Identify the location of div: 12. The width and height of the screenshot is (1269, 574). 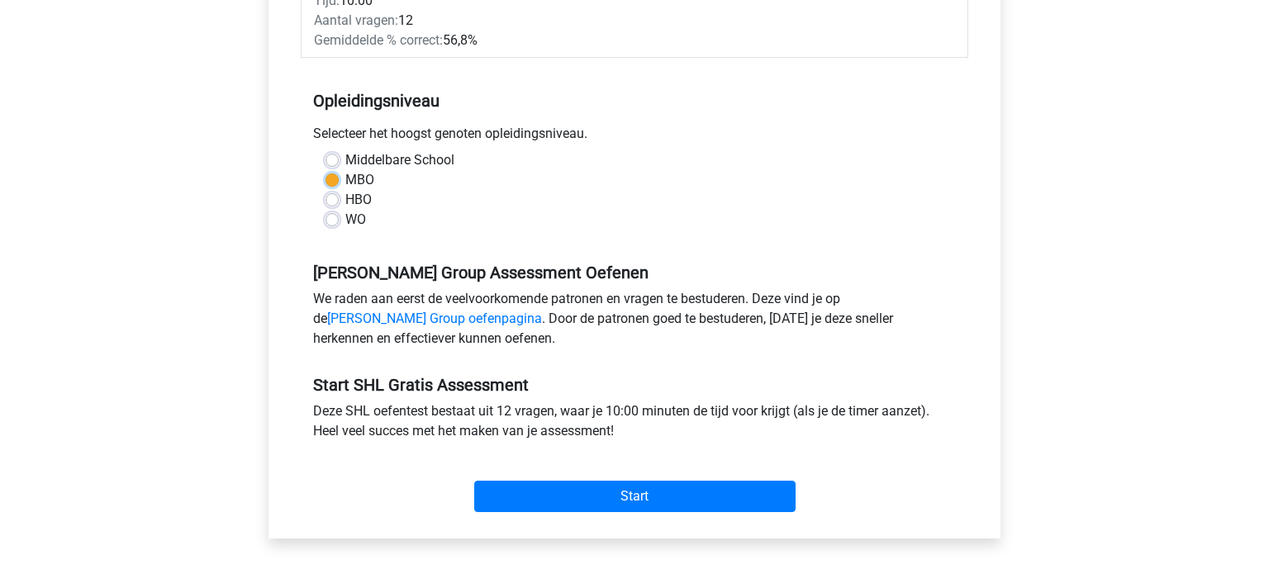
(523, 21).